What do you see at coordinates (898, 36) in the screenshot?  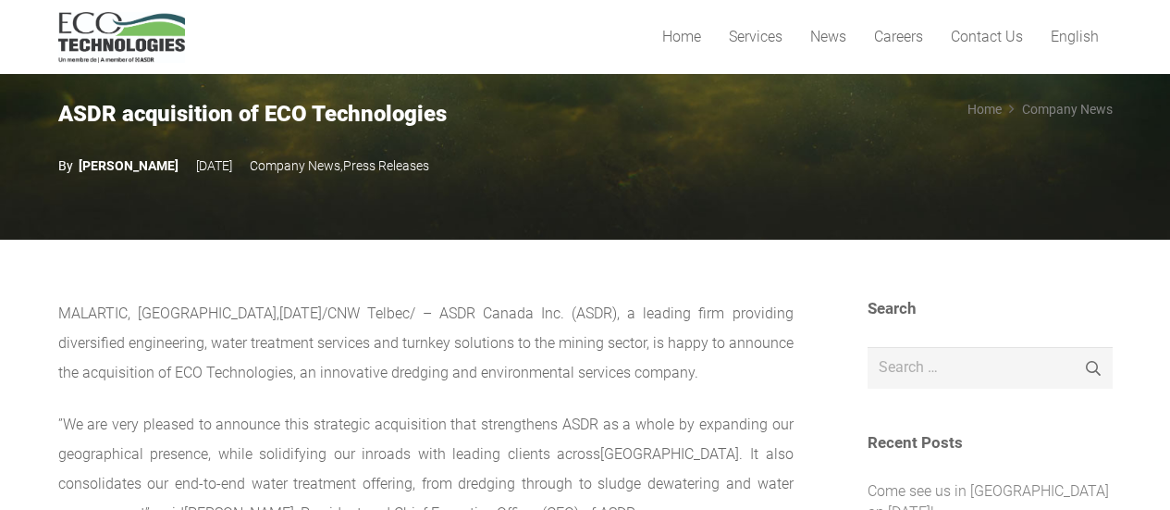 I see `span: Careers` at bounding box center [898, 36].